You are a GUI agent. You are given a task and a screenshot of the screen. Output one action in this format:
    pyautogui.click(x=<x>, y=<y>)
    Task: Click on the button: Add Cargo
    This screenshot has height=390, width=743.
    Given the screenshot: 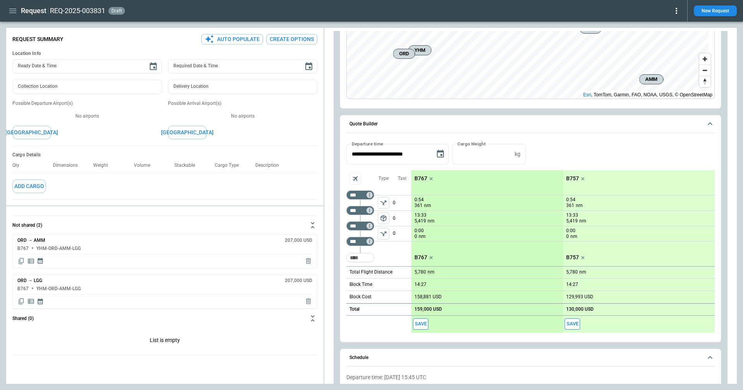 What is the action you would take?
    pyautogui.click(x=29, y=186)
    